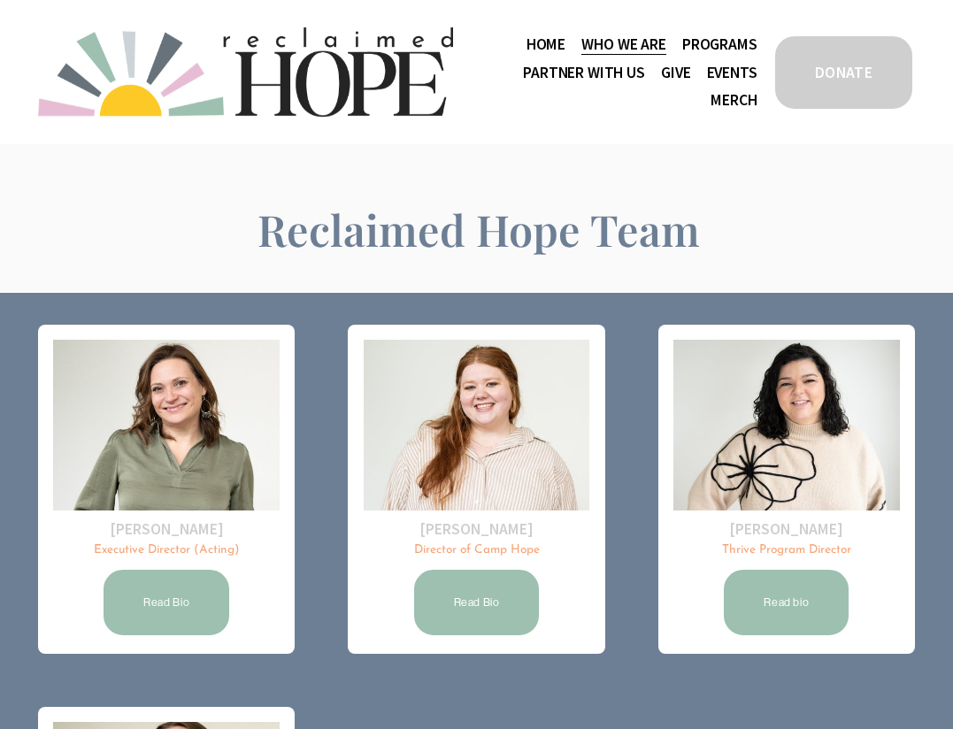  I want to click on a: Read bio, so click(786, 603).